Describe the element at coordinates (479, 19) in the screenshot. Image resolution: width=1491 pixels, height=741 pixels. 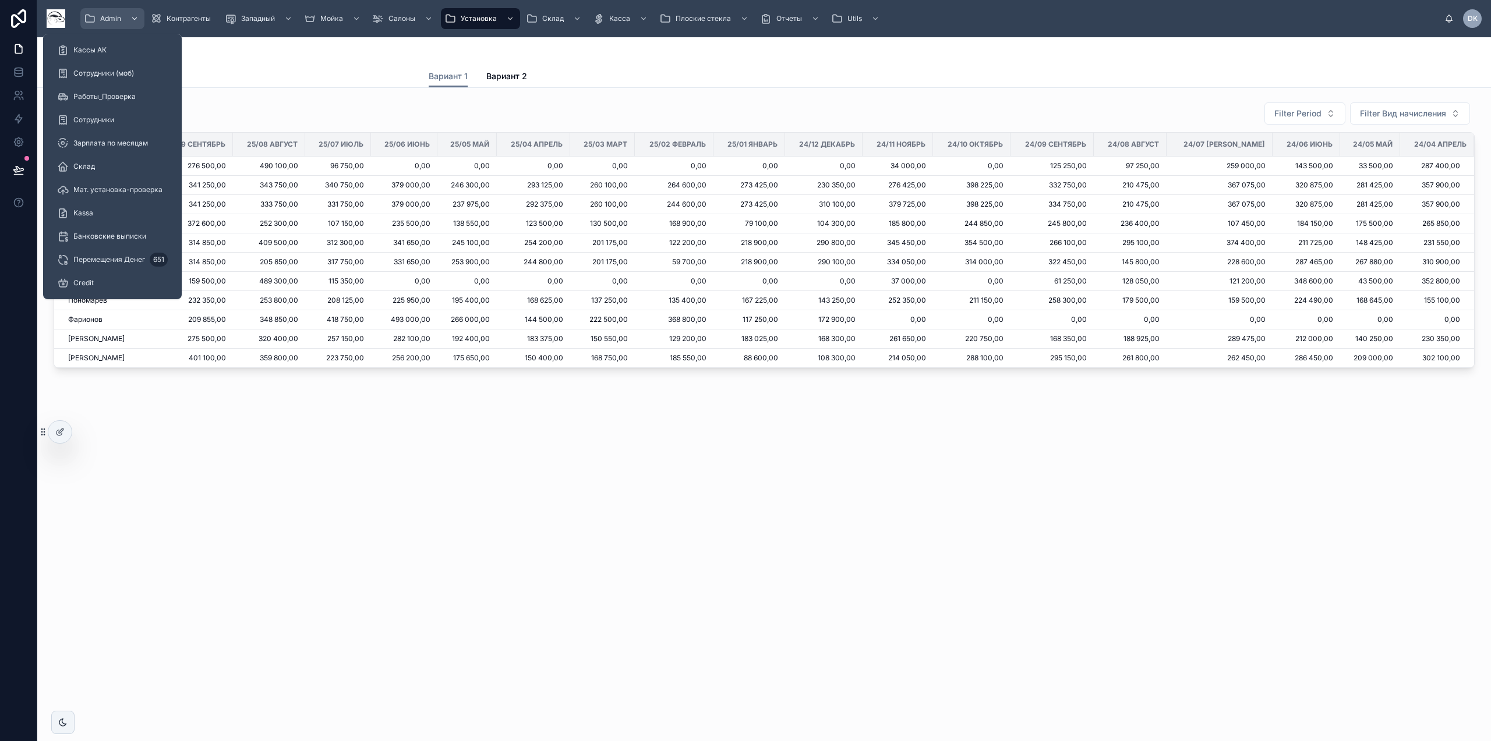
I see `span: Установка` at that location.